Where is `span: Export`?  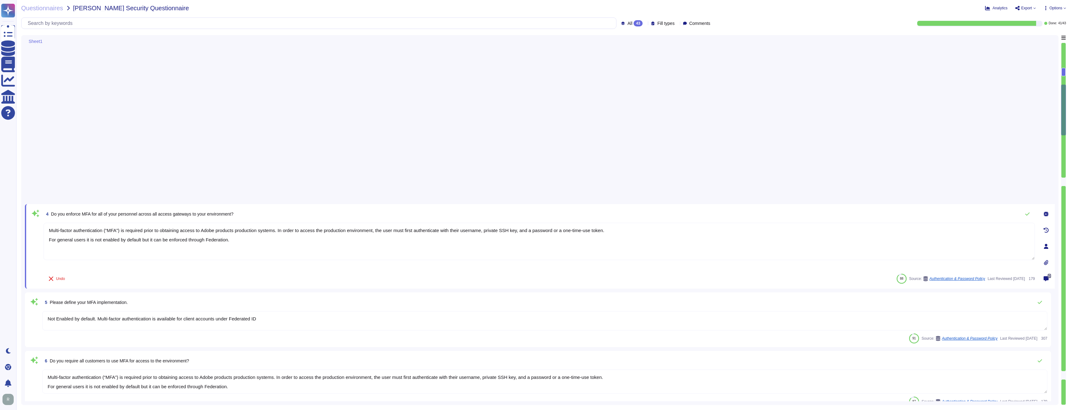 span: Export is located at coordinates (1027, 8).